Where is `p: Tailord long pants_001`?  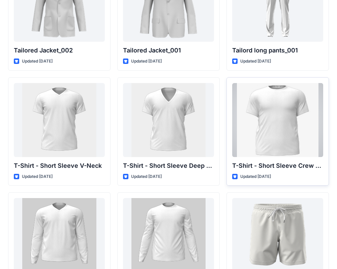 p: Tailord long pants_001 is located at coordinates (278, 51).